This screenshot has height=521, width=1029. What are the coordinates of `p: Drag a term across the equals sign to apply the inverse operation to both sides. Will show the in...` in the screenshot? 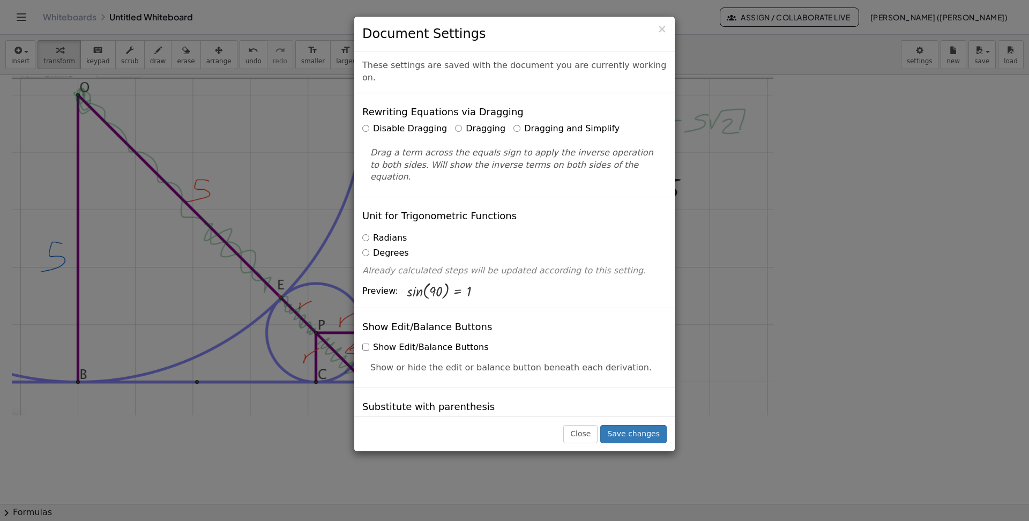 It's located at (515, 165).